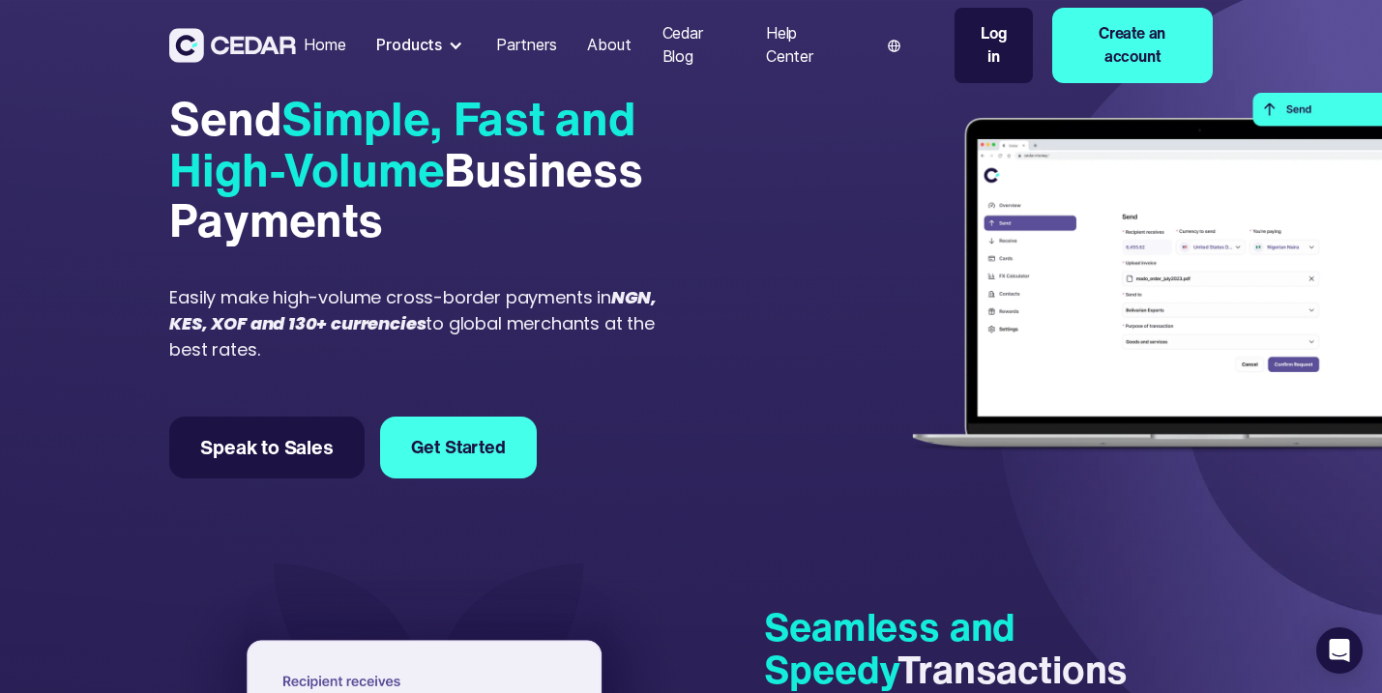  I want to click on a: Get Started, so click(458, 448).